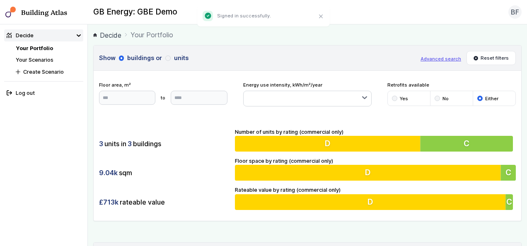 The width and height of the screenshot is (527, 246). I want to click on button: Create Scenario, so click(48, 72).